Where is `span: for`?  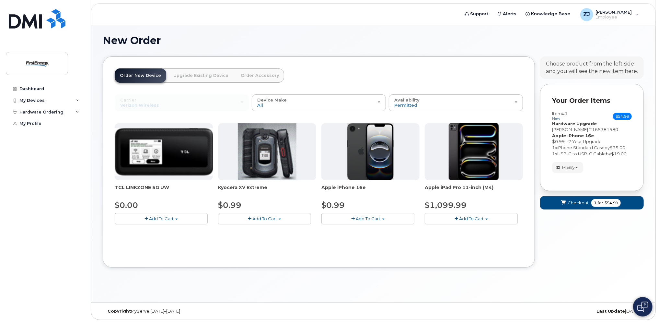 span: for is located at coordinates (600, 203).